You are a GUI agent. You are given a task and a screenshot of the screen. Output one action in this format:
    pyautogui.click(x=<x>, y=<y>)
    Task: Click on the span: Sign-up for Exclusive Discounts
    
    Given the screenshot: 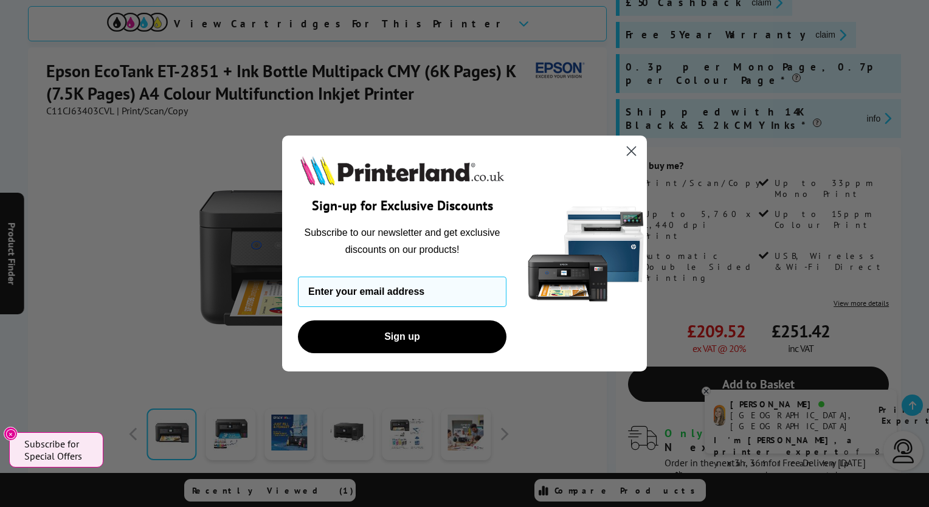 What is the action you would take?
    pyautogui.click(x=402, y=205)
    